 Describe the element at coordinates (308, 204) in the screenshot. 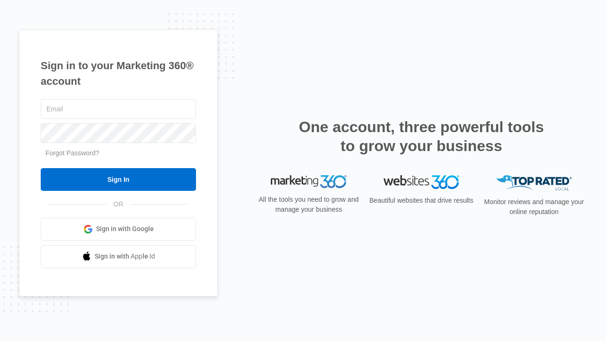

I see `p: All the tools you need to grow and manage your business` at that location.